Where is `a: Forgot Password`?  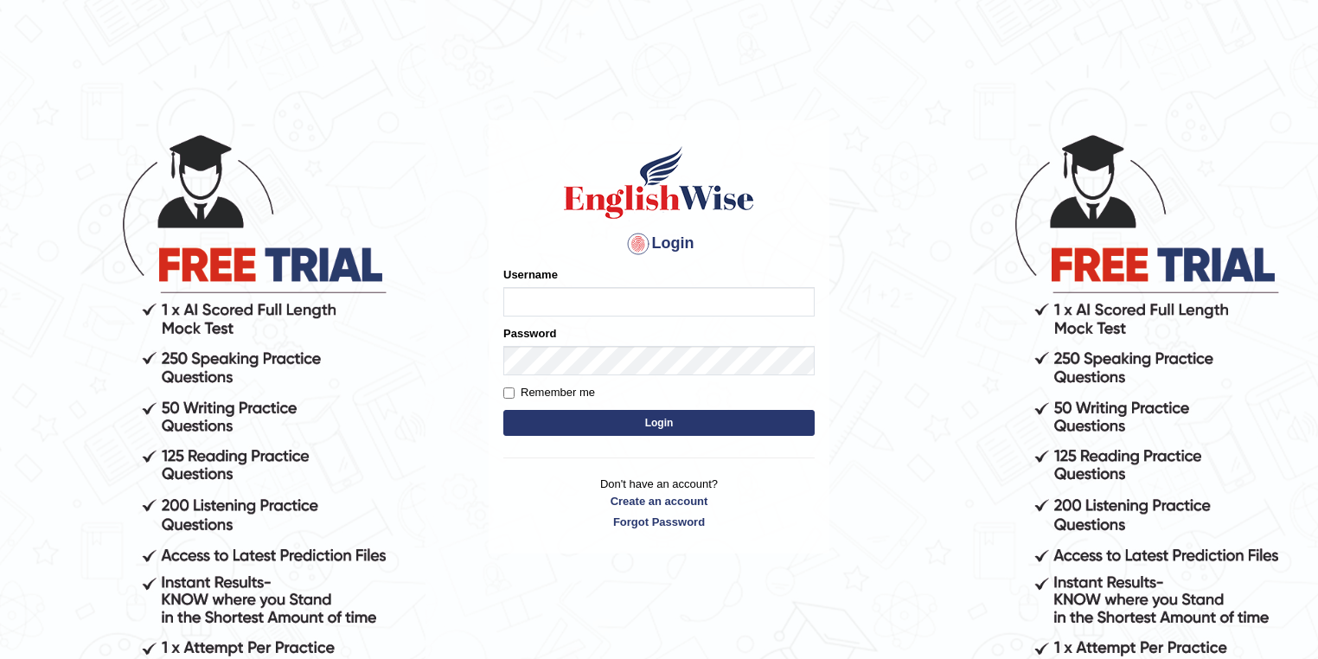
a: Forgot Password is located at coordinates (659, 521).